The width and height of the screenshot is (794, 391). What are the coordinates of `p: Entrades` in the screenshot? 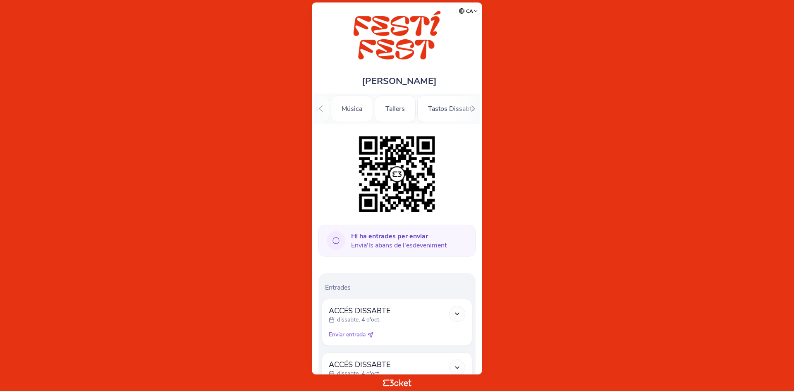 It's located at (399, 287).